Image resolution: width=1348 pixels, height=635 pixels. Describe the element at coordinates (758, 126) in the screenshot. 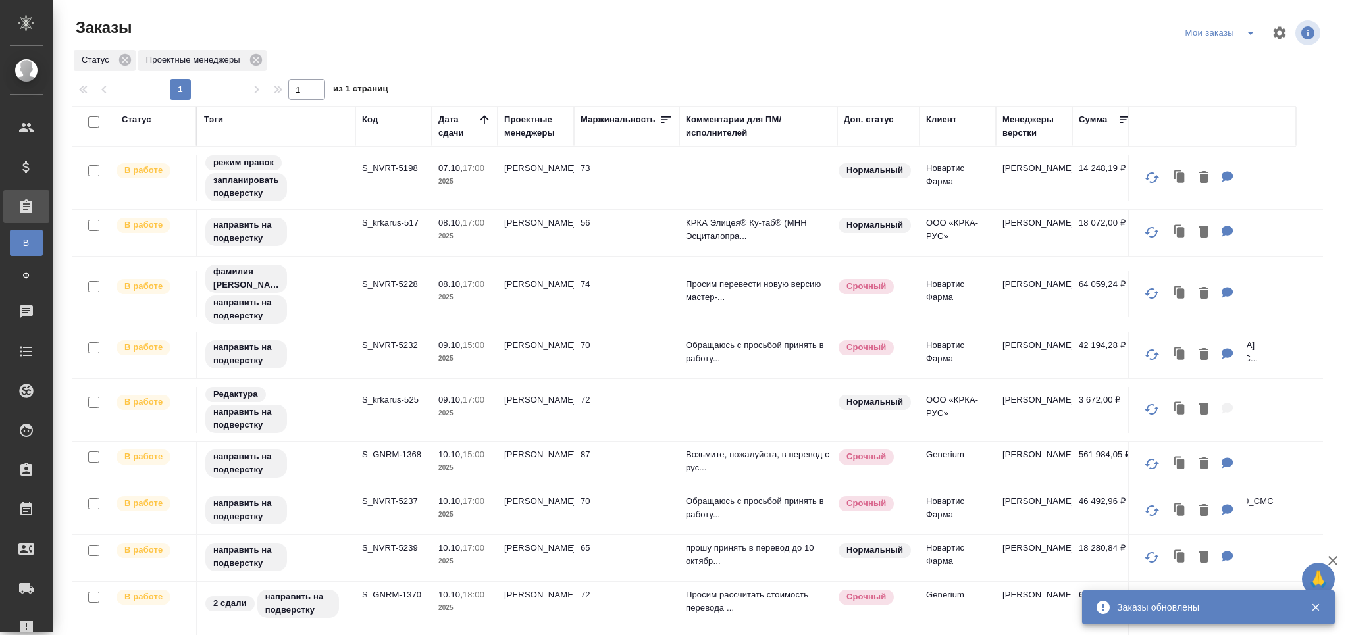

I see `div: Комментарии для ПМ/исполнителей` at that location.